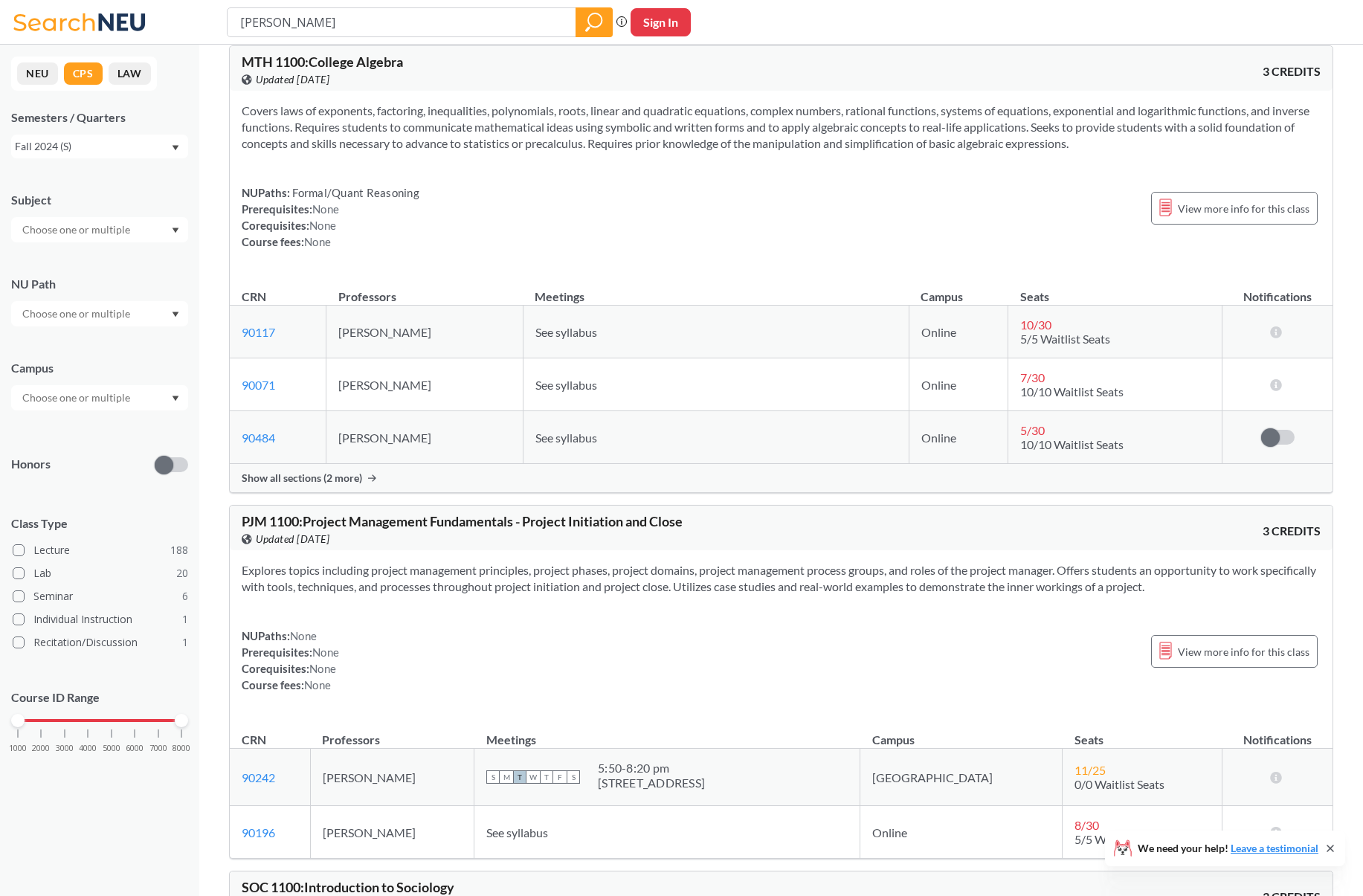 This screenshot has height=896, width=1363. What do you see at coordinates (594, 22) in the screenshot?
I see `svg: magnifying glass` at bounding box center [594, 22].